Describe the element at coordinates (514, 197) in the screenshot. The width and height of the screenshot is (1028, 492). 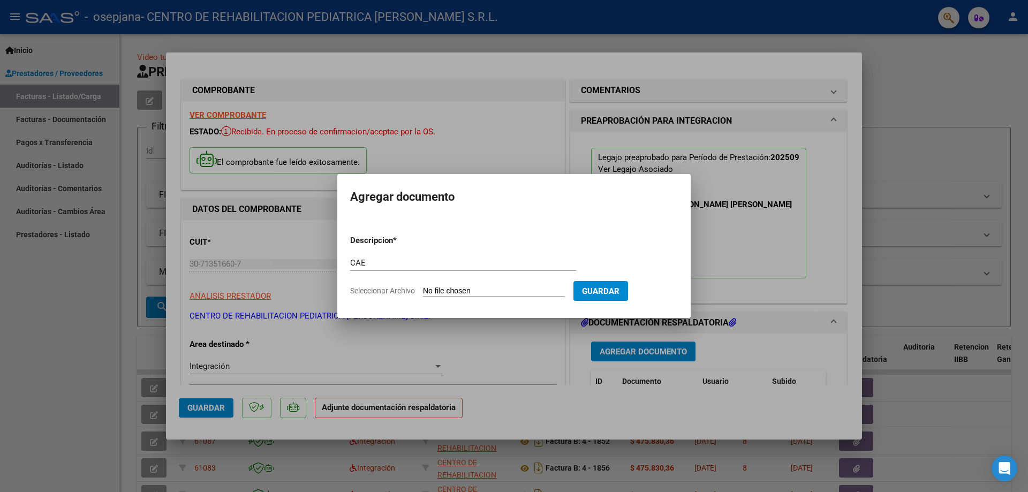
I see `h2: Agregar documento` at that location.